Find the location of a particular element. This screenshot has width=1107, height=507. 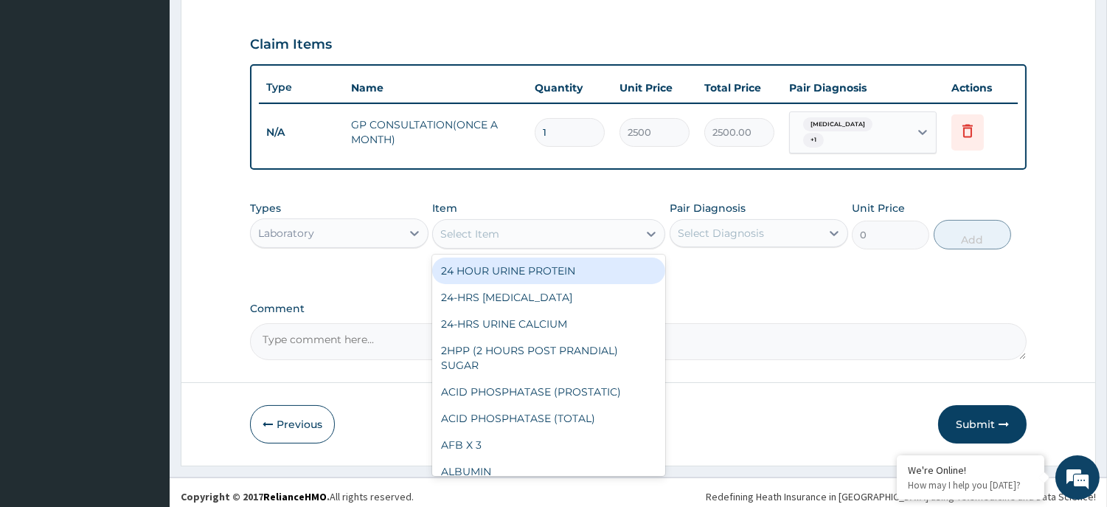

label: Unit Price is located at coordinates (878, 208).